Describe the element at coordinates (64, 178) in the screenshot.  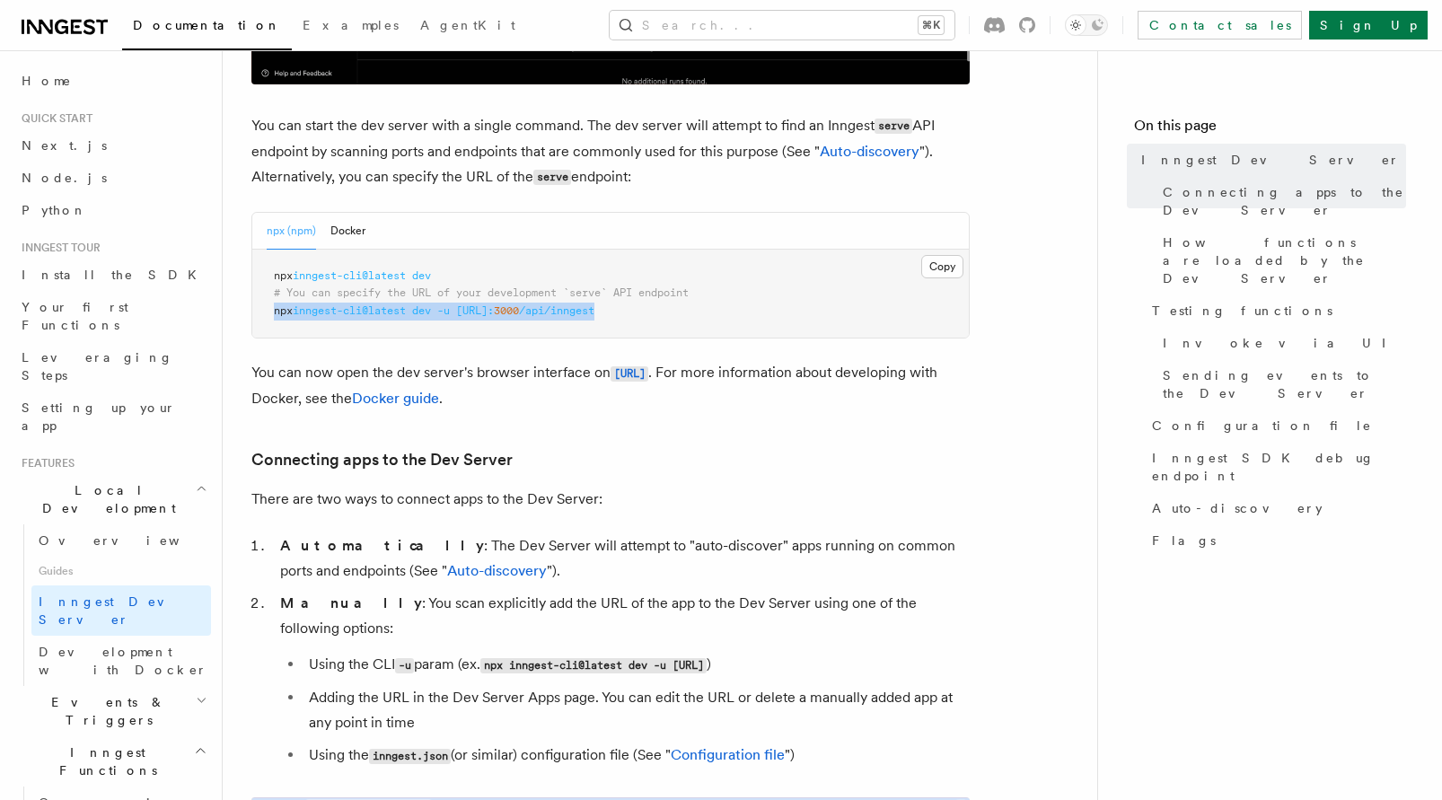
I see `span: Node.js` at that location.